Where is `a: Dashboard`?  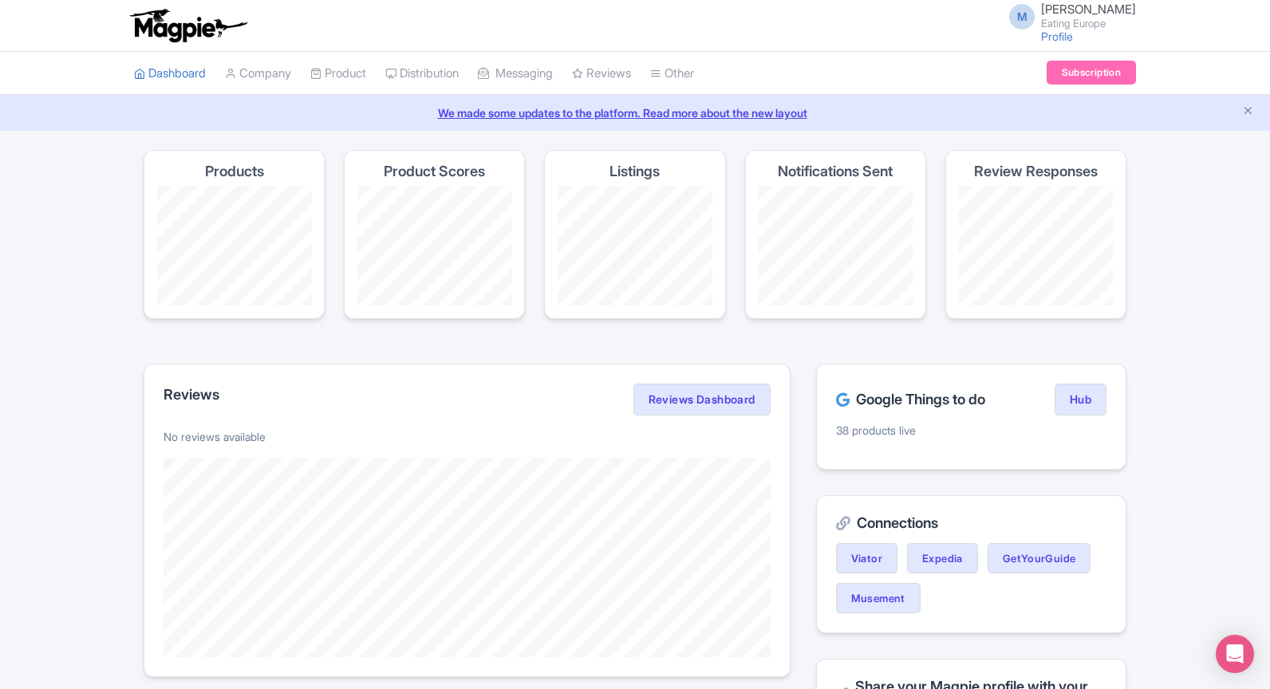 a: Dashboard is located at coordinates (170, 73).